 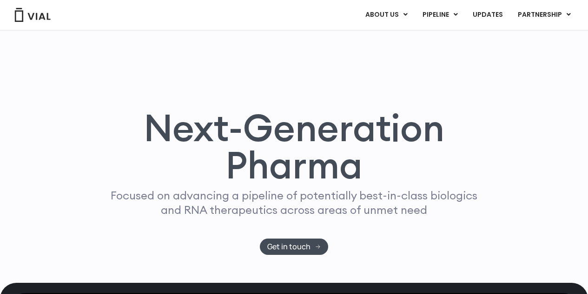 What do you see at coordinates (387, 15) in the screenshot?
I see `a: ABOUT USMenu Toggle` at bounding box center [387, 15].